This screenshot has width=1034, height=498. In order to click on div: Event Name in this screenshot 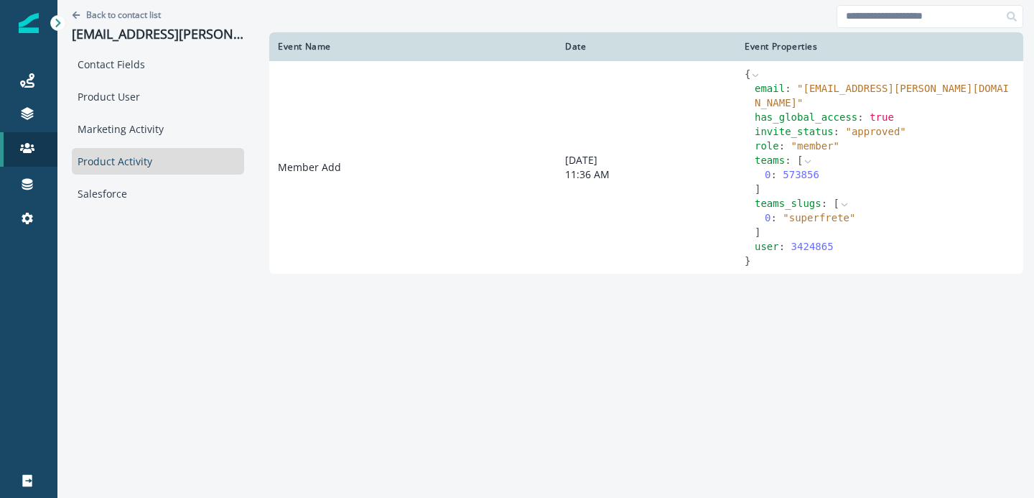, I will do `click(413, 47)`.